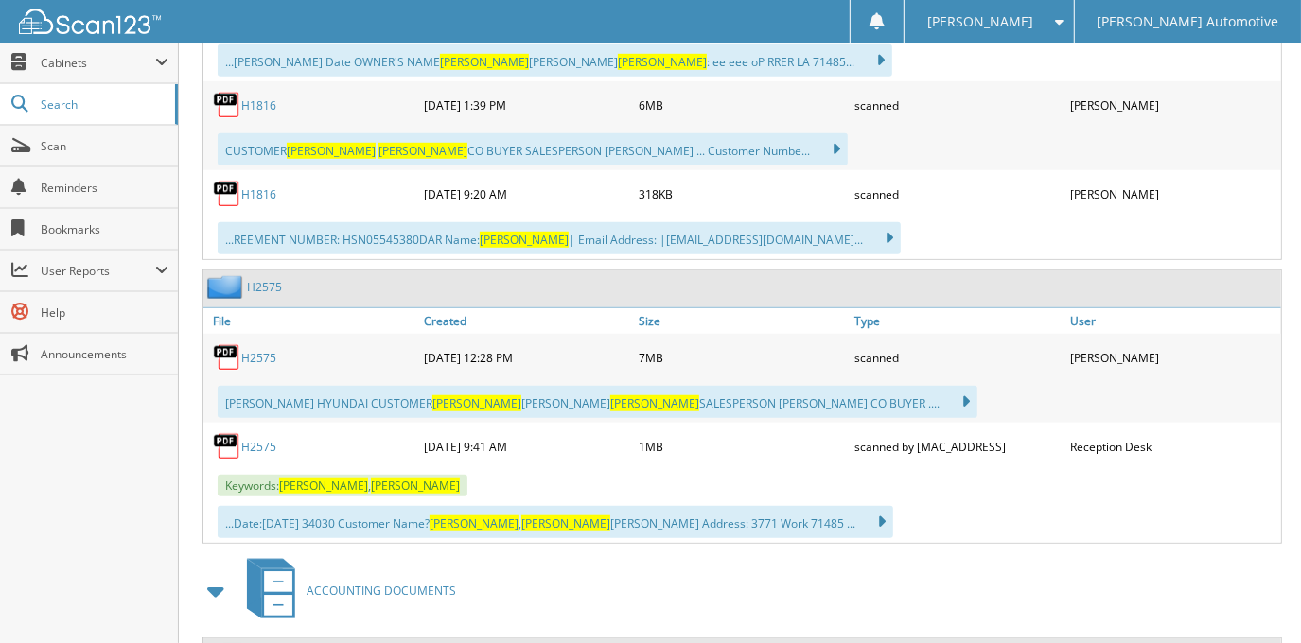 The image size is (1301, 643). I want to click on a: ACCOUNTING DOCUMENTS, so click(345, 590).